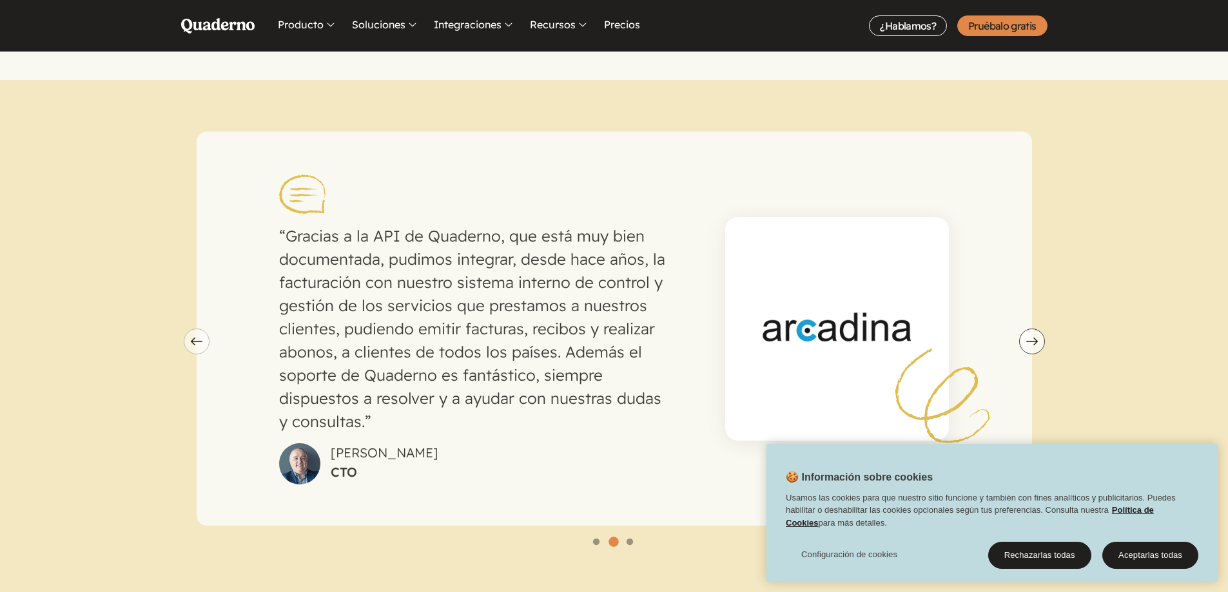 The width and height of the screenshot is (1228, 592). I want to click on img: Photo of Jose Alberto Hernandis, so click(300, 464).